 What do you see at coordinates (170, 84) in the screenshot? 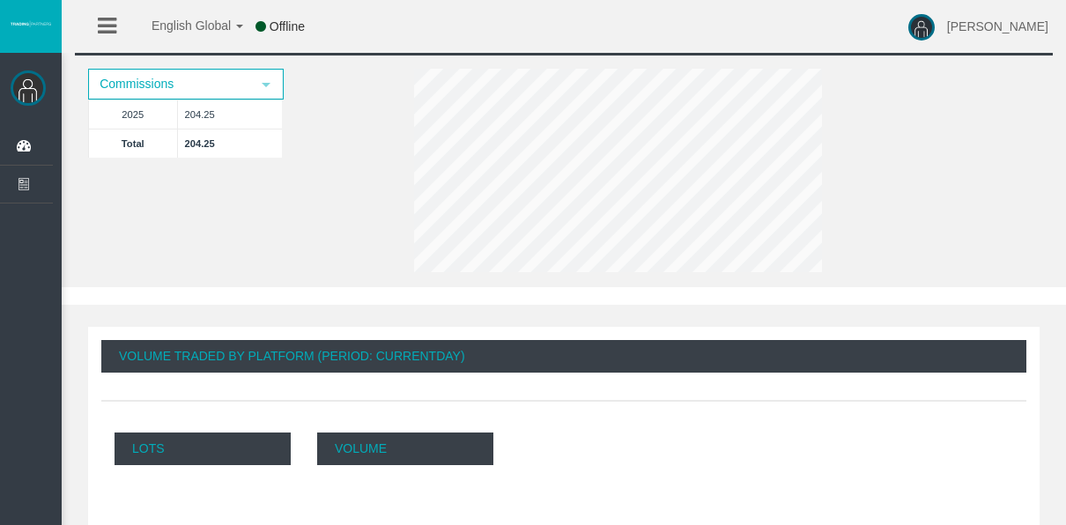
I see `span: Commissions` at bounding box center [170, 84].